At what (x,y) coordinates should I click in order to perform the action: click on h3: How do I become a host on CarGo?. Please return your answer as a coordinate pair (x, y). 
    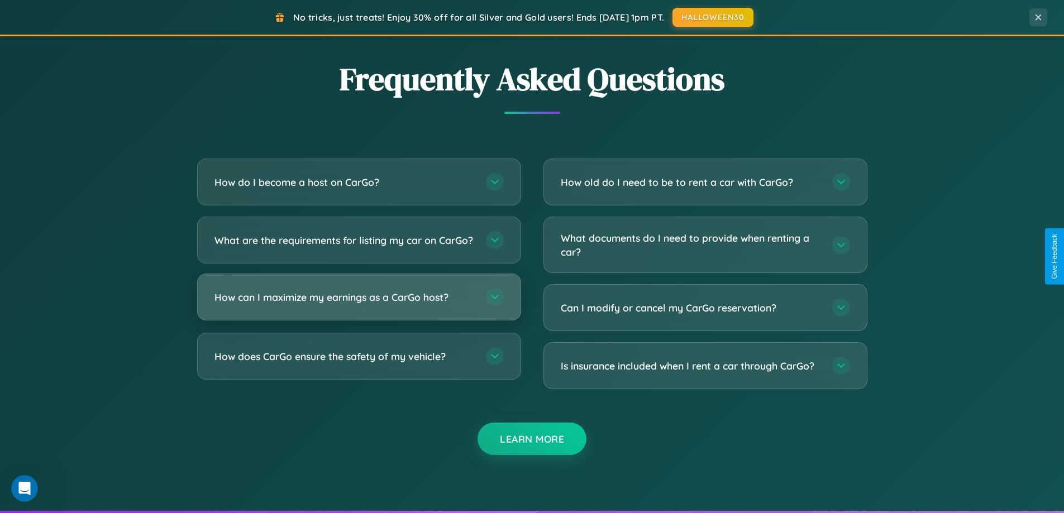
    Looking at the image, I should click on (345, 182).